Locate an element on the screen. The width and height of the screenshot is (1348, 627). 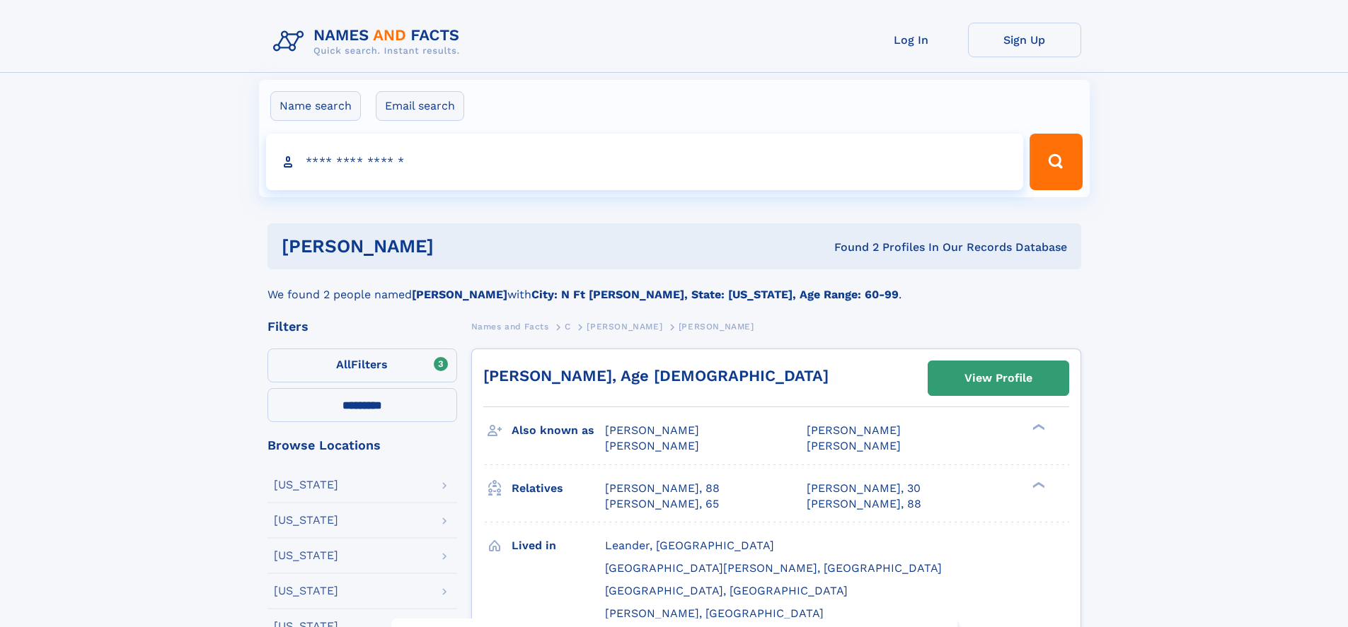
div: Browse Locations is located at coordinates (362, 446).